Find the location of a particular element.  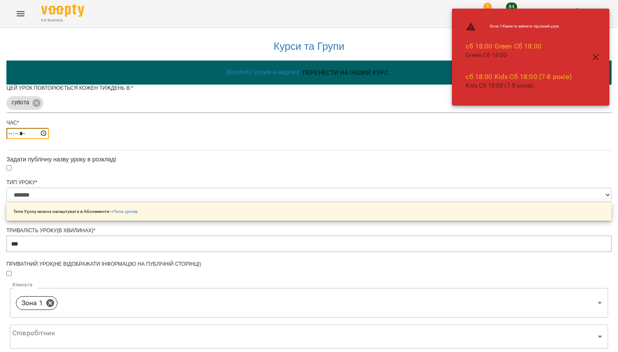

a: сб 18:00 Green Сб 18:00 is located at coordinates (503, 46).